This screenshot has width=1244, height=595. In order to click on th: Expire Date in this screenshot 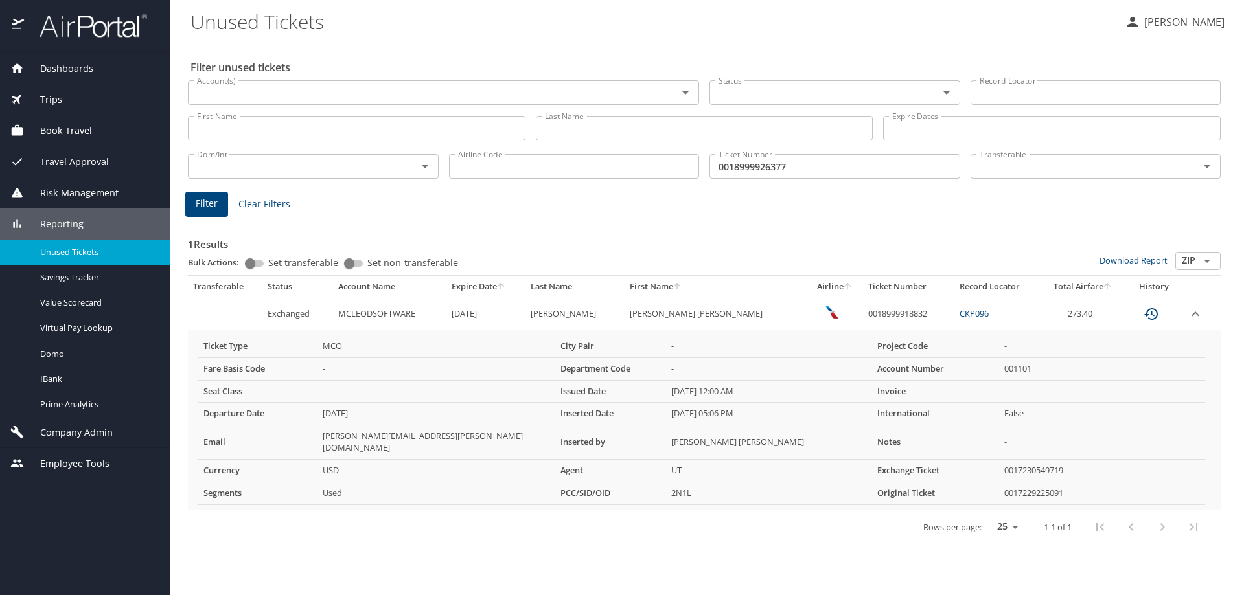, I will do `click(486, 287)`.